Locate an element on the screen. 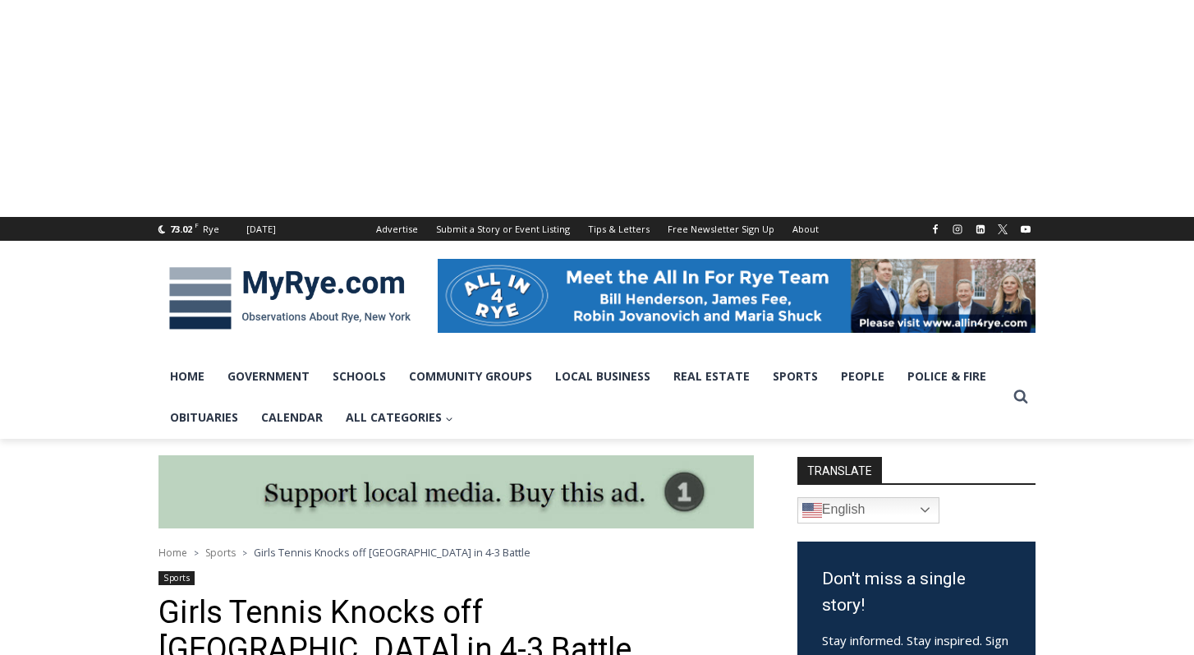 This screenshot has height=655, width=1194. span: F is located at coordinates (196, 224).